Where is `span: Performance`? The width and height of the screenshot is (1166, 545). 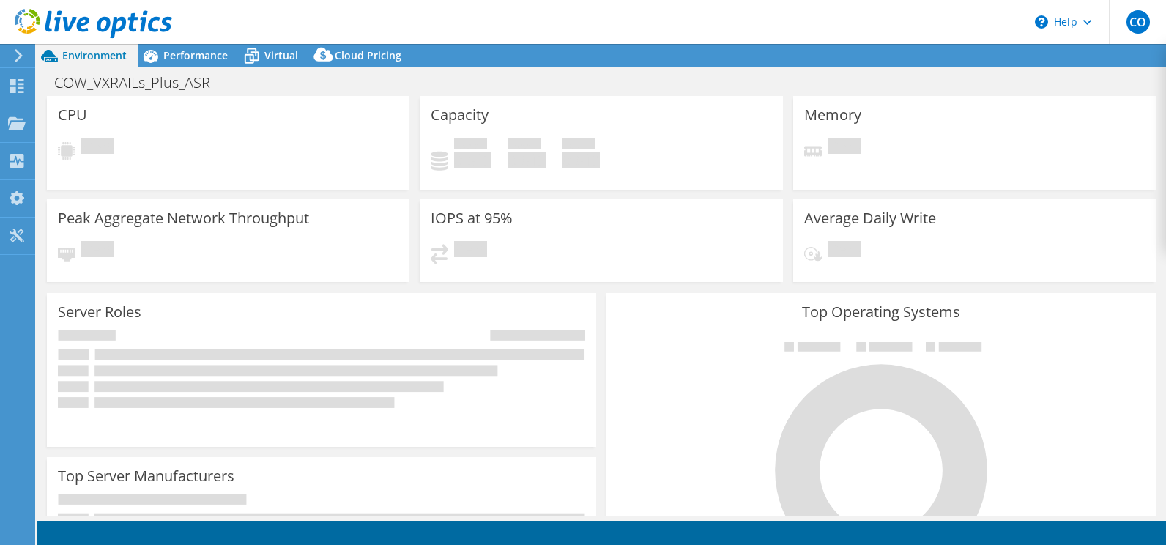 span: Performance is located at coordinates (196, 55).